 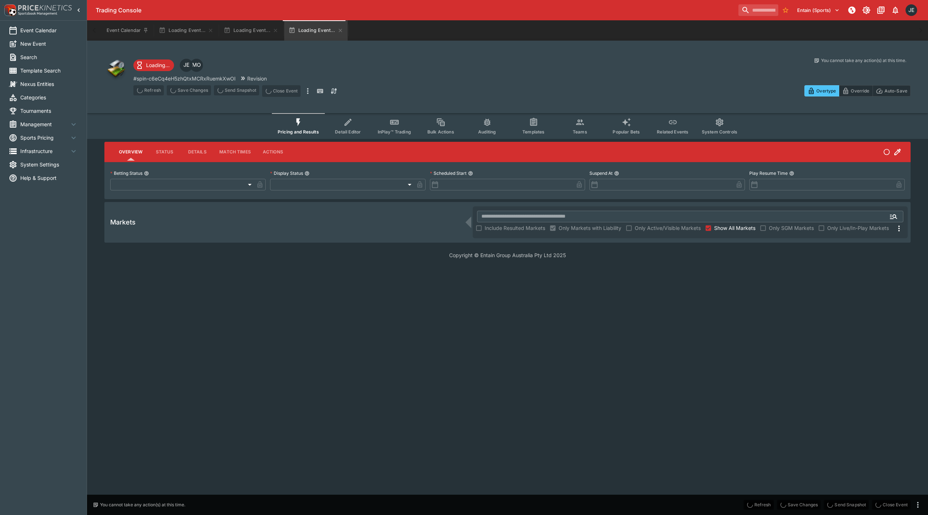 What do you see at coordinates (307, 173) in the screenshot?
I see `button: Display Status` at bounding box center [307, 173].